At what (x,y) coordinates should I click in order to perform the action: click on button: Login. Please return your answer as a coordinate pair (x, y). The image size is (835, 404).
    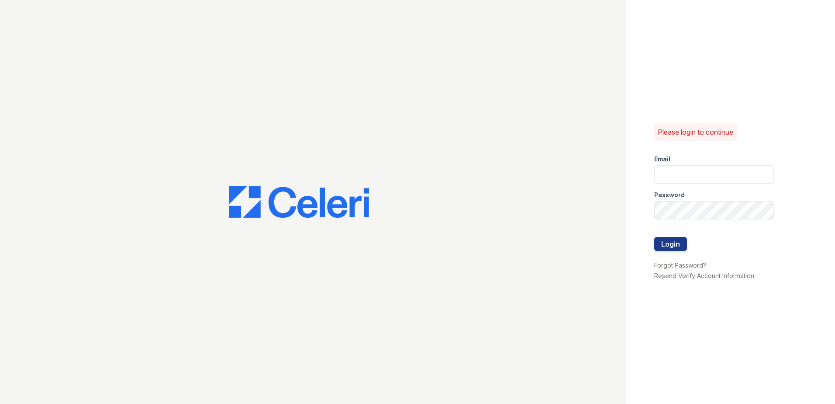
    Looking at the image, I should click on (671, 244).